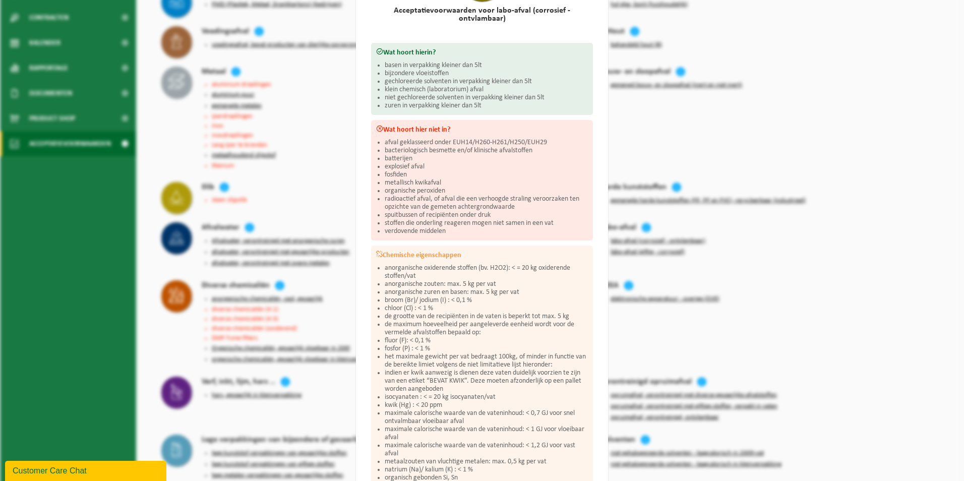  What do you see at coordinates (486, 341) in the screenshot?
I see `li: fluor (F): < 0,1 %` at bounding box center [486, 341].